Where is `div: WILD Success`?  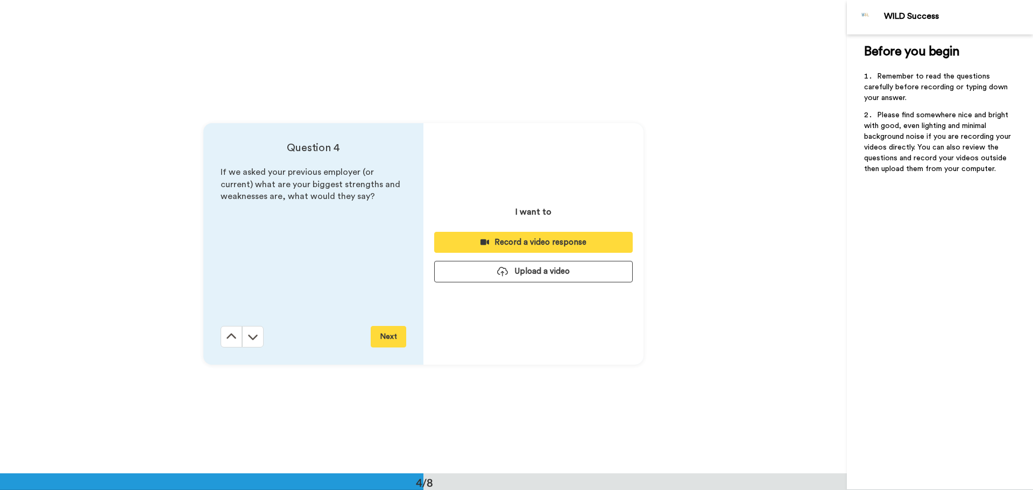
div: WILD Success is located at coordinates (958, 16).